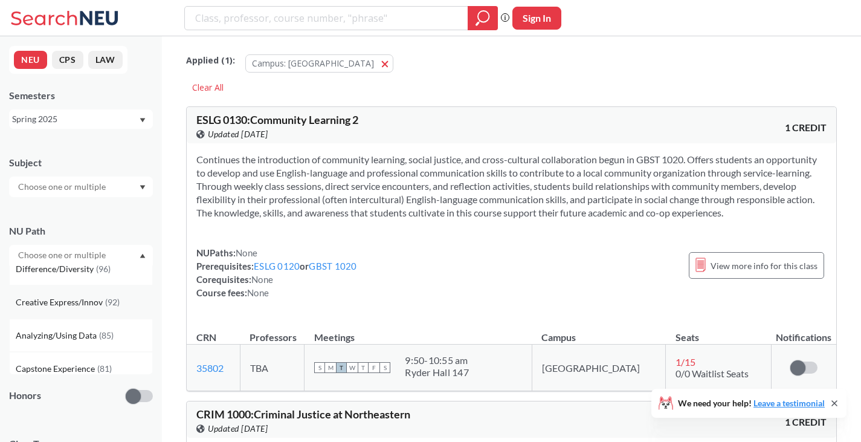 The image size is (861, 442). Describe the element at coordinates (599, 331) in the screenshot. I see `th: Campus` at that location.